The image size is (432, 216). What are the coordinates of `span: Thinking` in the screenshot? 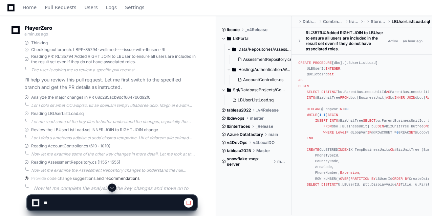 It's located at (39, 43).